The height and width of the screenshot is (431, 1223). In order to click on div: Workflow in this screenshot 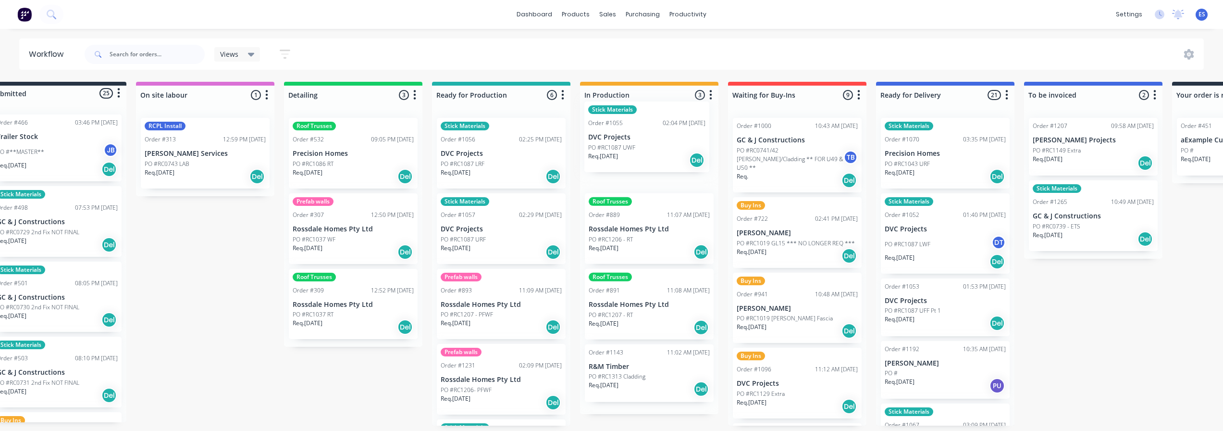, I will do `click(49, 54)`.